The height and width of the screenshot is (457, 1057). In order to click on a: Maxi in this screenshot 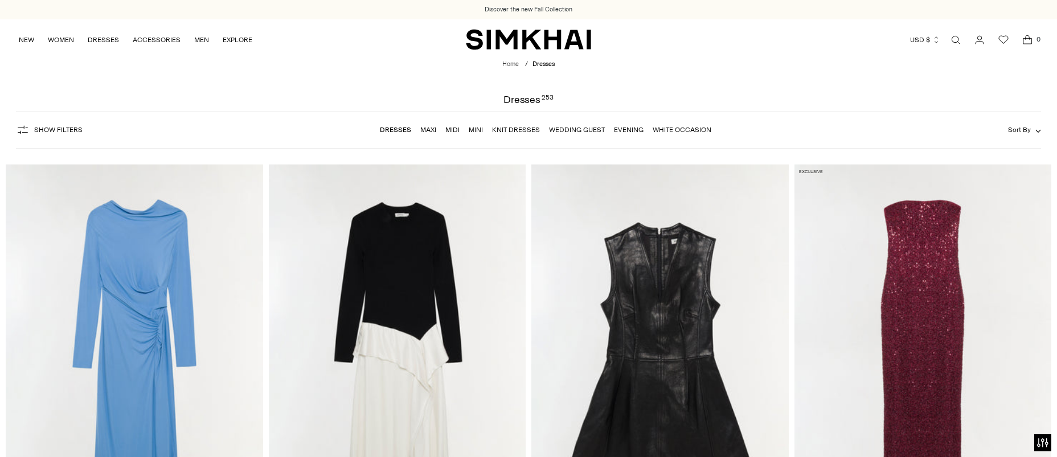, I will do `click(428, 130)`.